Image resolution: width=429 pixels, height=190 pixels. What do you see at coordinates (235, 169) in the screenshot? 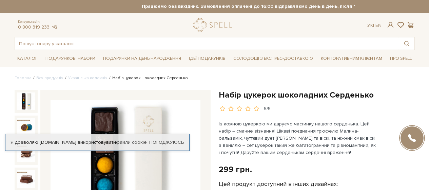
I see `div: 299 грн.` at bounding box center [235, 169].